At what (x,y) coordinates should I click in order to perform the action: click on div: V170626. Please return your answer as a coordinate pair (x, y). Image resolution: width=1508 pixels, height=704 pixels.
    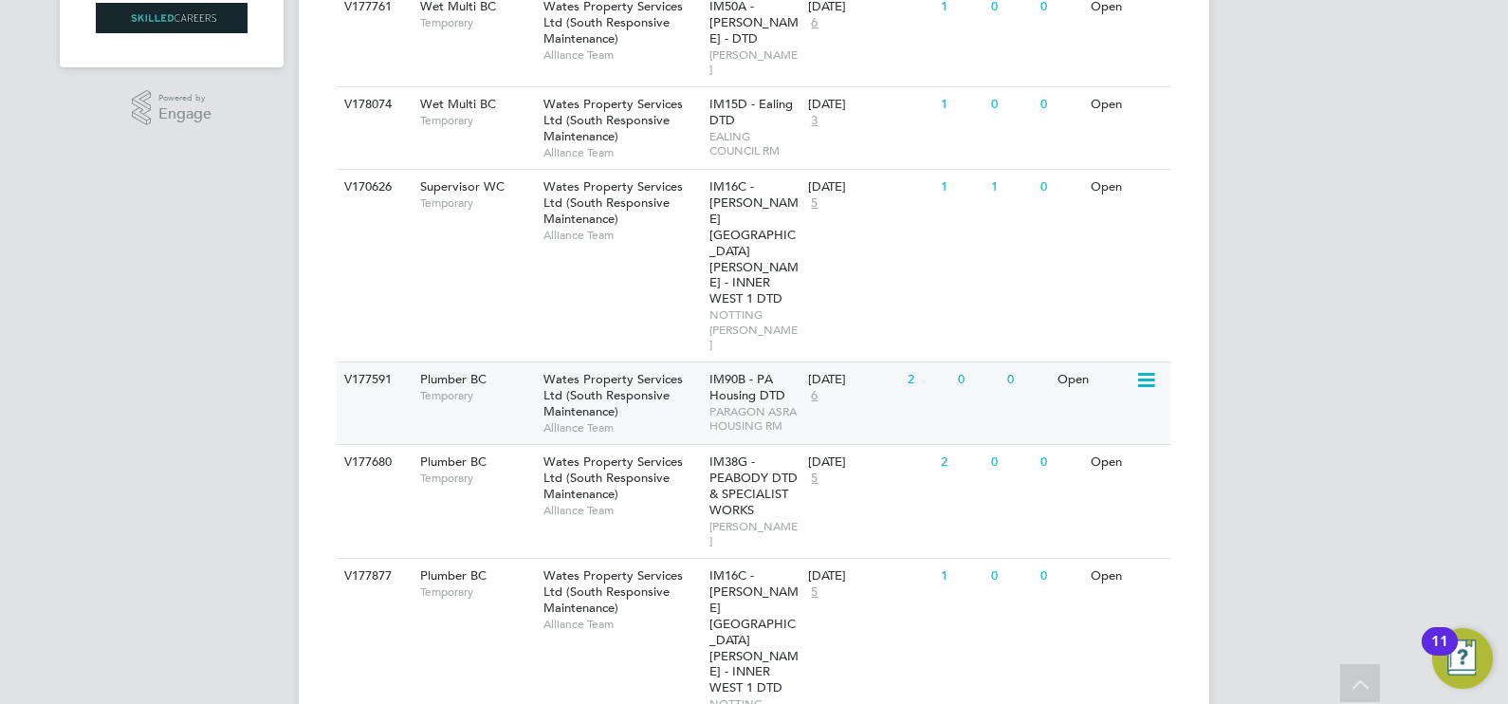
    Looking at the image, I should click on (373, 187).